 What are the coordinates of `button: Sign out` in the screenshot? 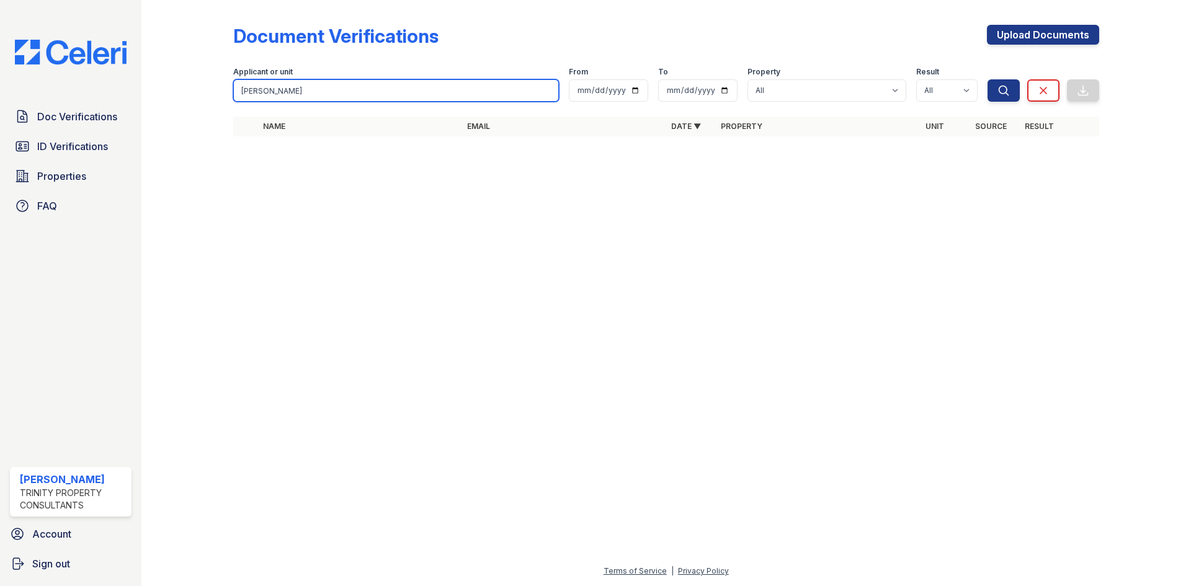 It's located at (71, 564).